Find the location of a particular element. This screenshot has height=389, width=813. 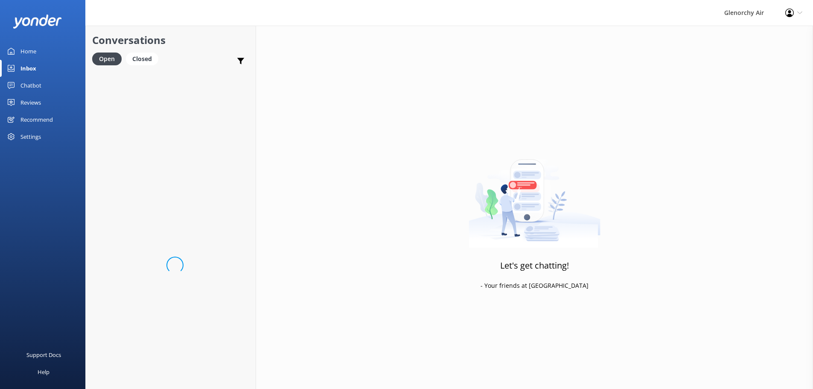

div: Open is located at coordinates (107, 59).